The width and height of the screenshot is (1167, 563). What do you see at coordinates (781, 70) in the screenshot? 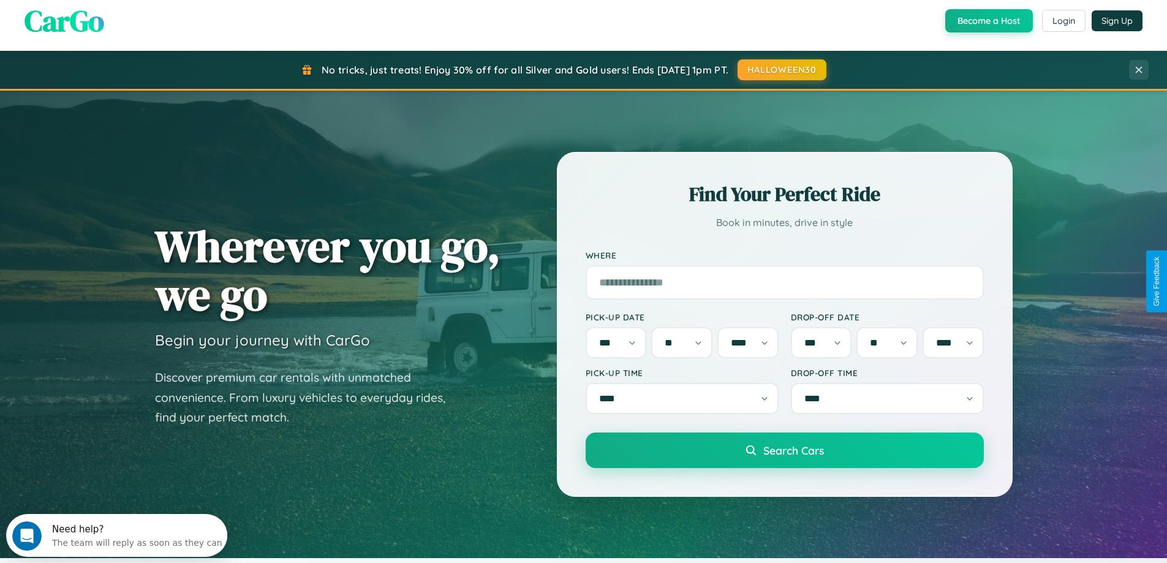
I see `button: HALLOWEEN30` at bounding box center [781, 70].